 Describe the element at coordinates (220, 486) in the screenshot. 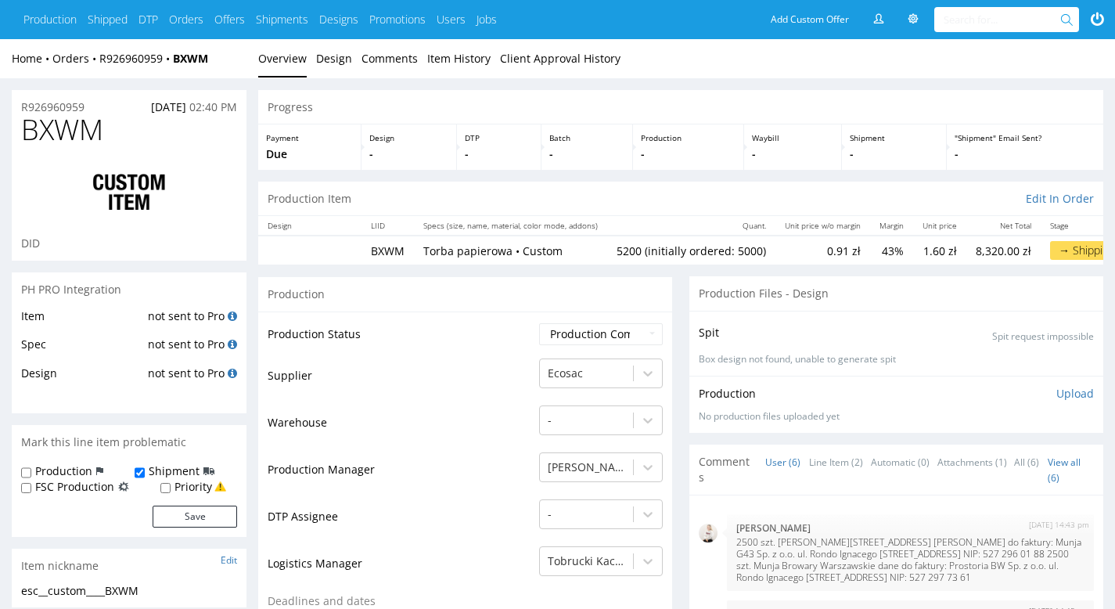

I see `img: yellow_warning_triangle.png` at that location.